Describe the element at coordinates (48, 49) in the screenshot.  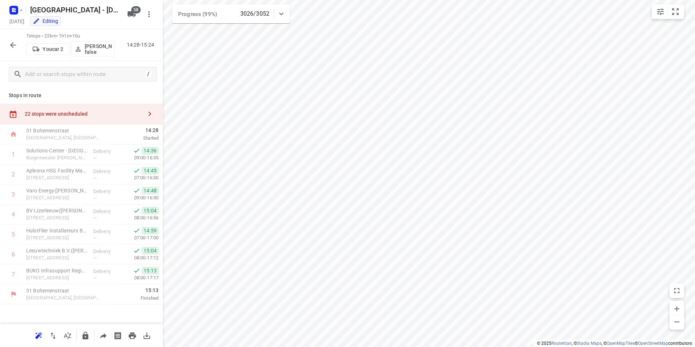
I see `button: Youcar 2` at that location.